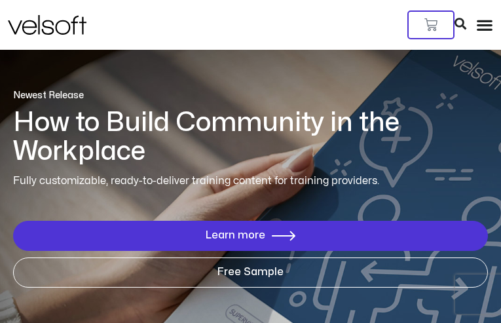  I want to click on div: Menu Toggle, so click(485, 25).